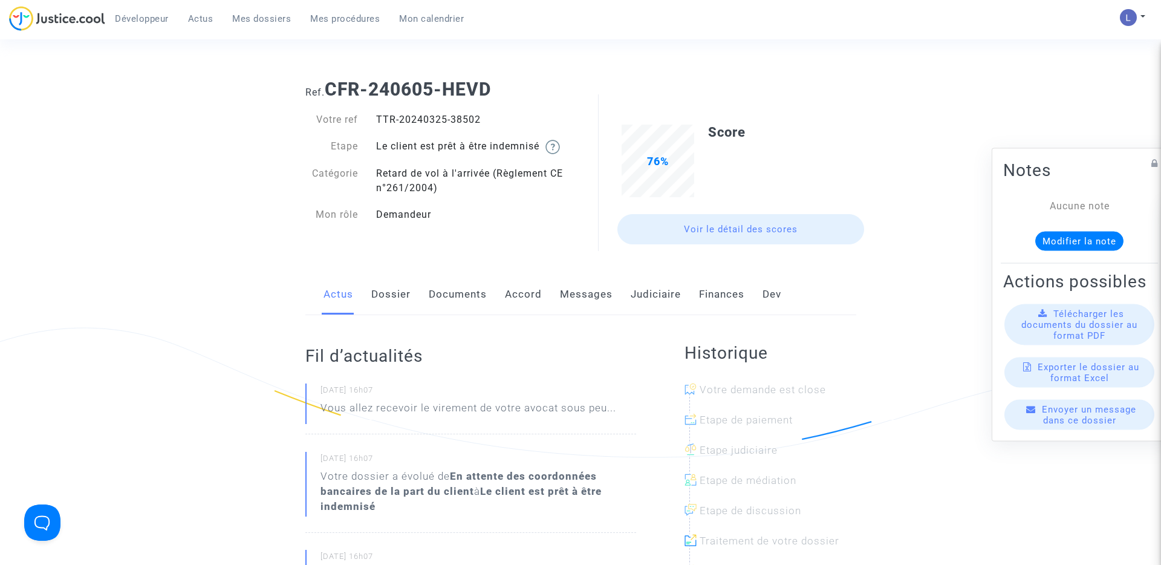 The height and width of the screenshot is (565, 1161). What do you see at coordinates (586, 294) in the screenshot?
I see `a: Messages` at bounding box center [586, 294].